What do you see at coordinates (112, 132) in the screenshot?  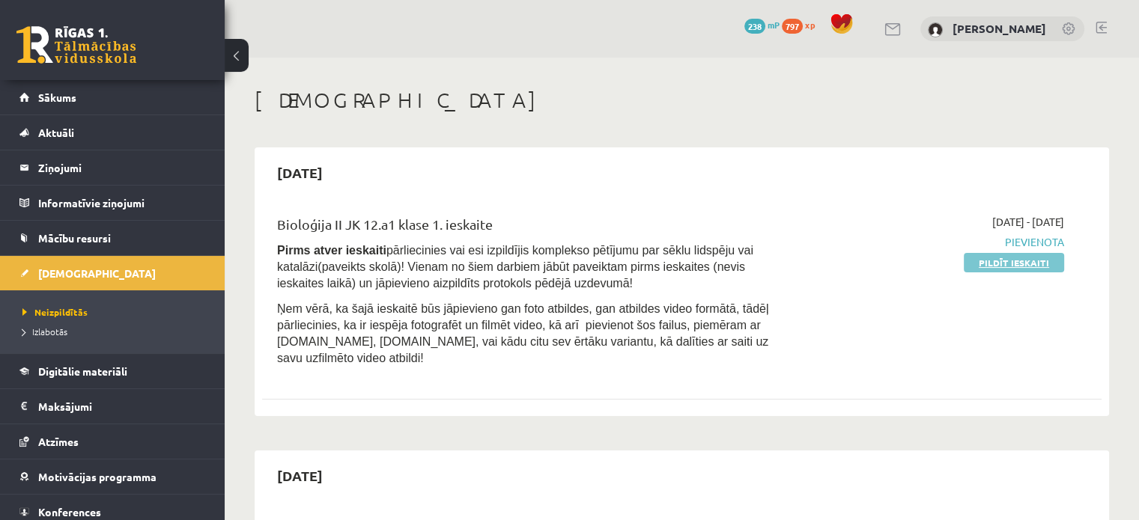 I see `a: Aktuāli` at bounding box center [112, 132].